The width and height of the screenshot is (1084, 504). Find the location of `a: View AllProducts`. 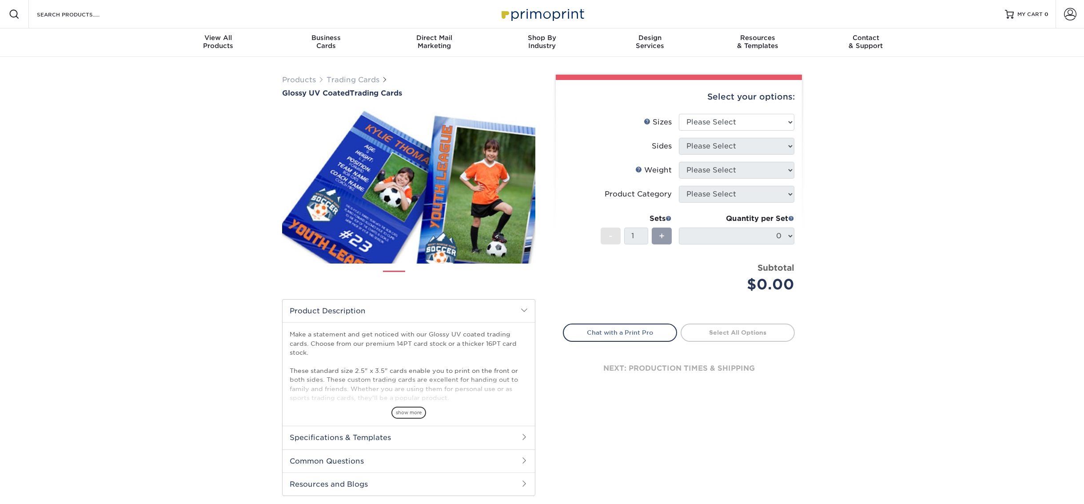

a: View AllProducts is located at coordinates (218, 43).